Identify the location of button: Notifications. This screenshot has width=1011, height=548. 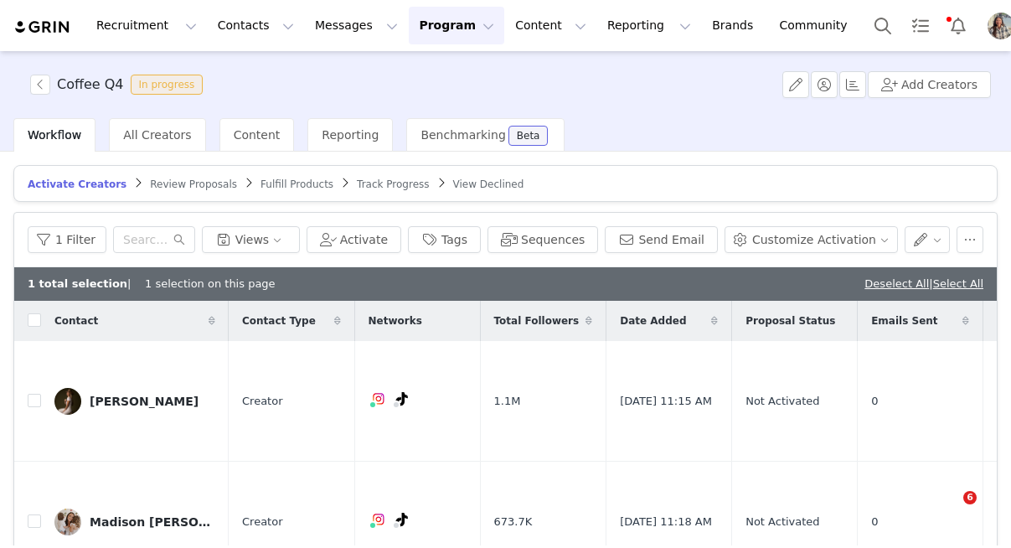
(958, 25).